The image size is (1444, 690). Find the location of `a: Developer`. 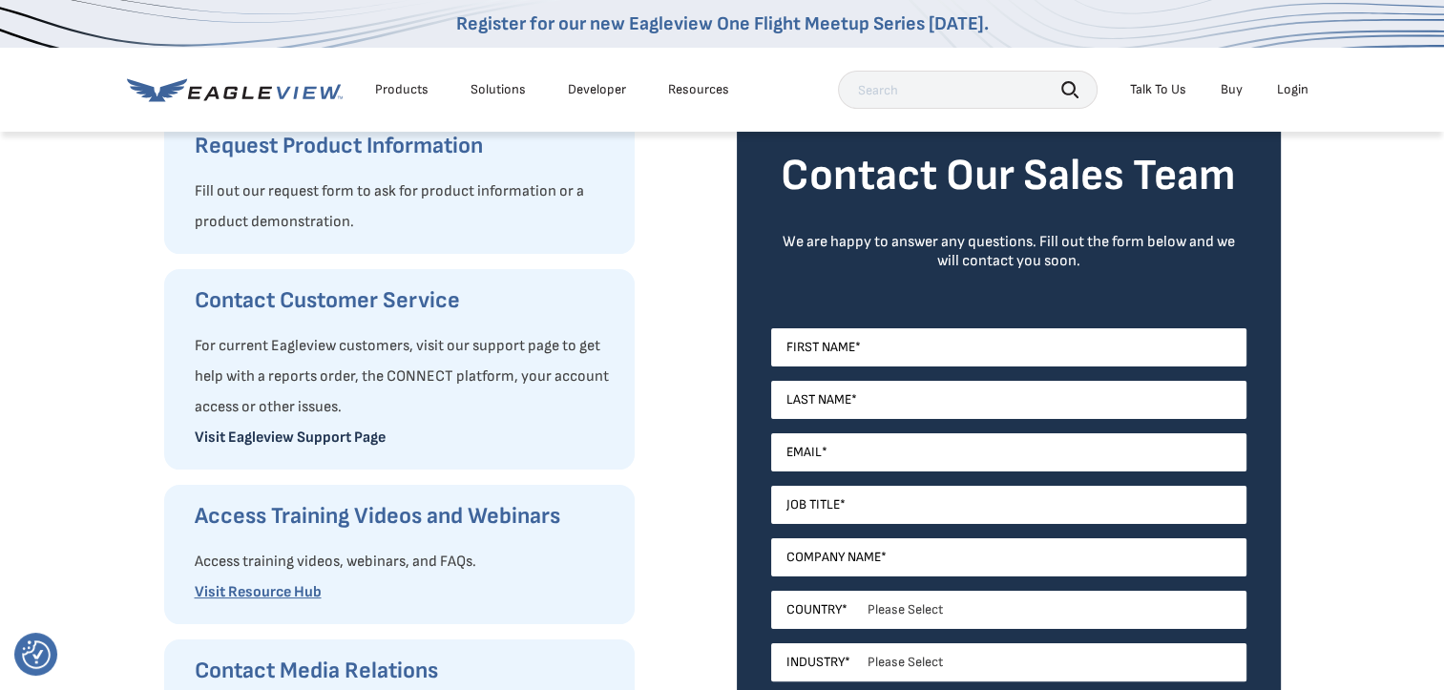

a: Developer is located at coordinates (596, 90).